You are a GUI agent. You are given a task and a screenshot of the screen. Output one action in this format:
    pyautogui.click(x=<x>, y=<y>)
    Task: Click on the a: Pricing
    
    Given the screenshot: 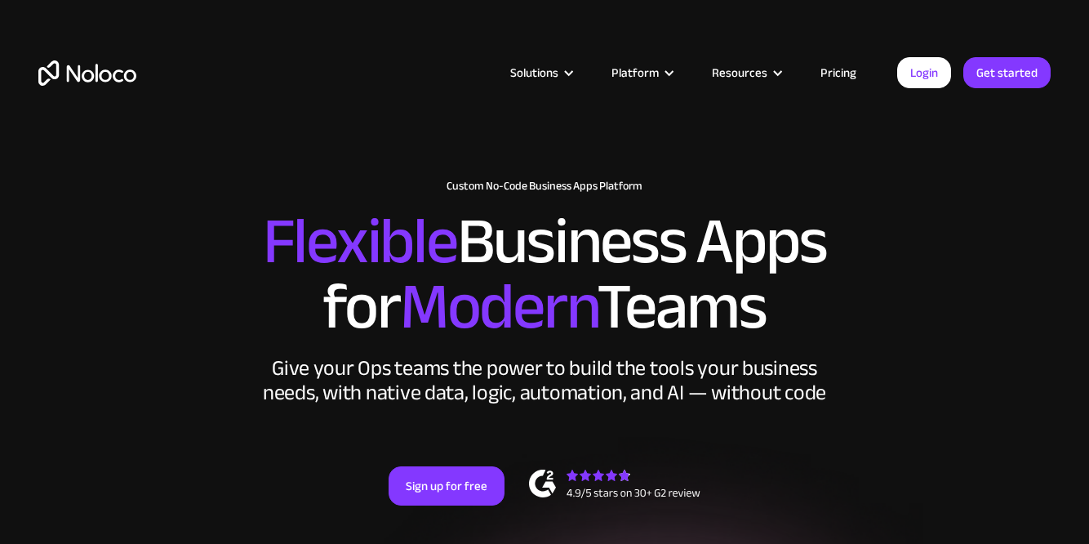 What is the action you would take?
    pyautogui.click(x=838, y=73)
    